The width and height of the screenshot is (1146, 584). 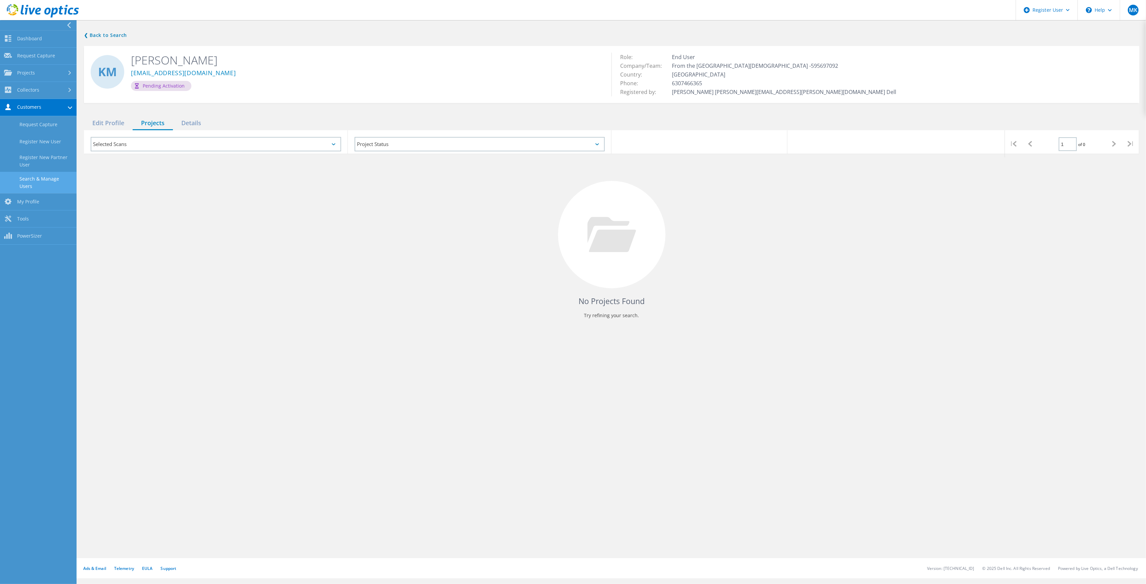 What do you see at coordinates (1133, 10) in the screenshot?
I see `span: MK` at bounding box center [1133, 10].